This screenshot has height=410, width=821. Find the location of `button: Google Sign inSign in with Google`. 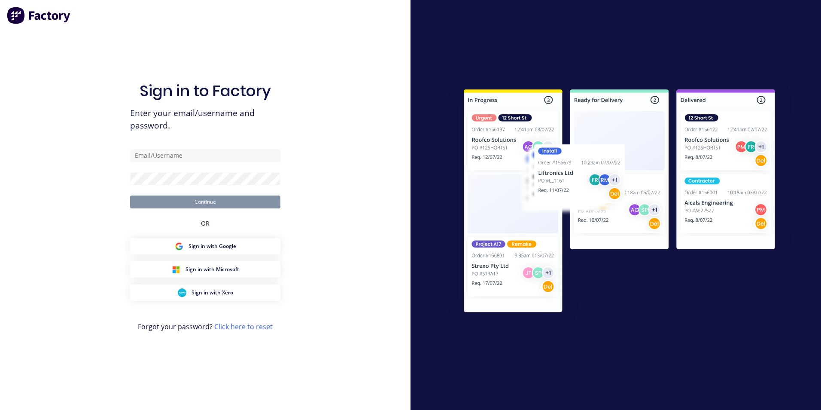

button: Google Sign inSign in with Google is located at coordinates (205, 246).